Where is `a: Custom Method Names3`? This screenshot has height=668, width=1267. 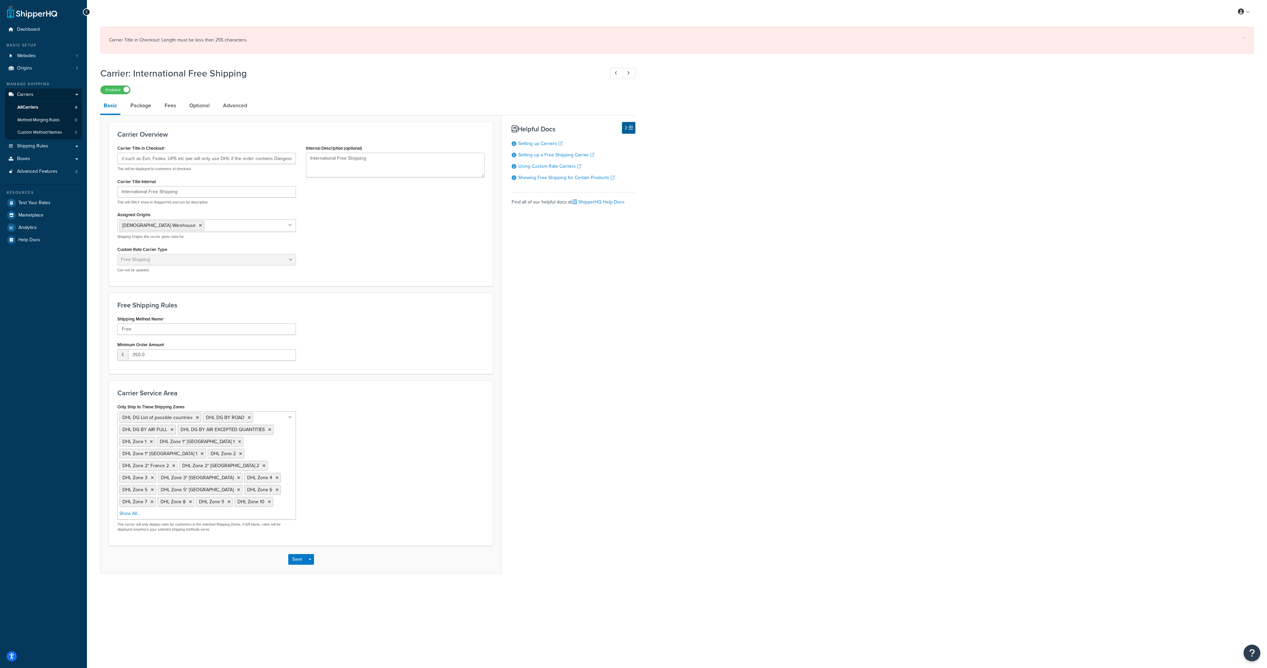
a: Custom Method Names3 is located at coordinates (43, 132).